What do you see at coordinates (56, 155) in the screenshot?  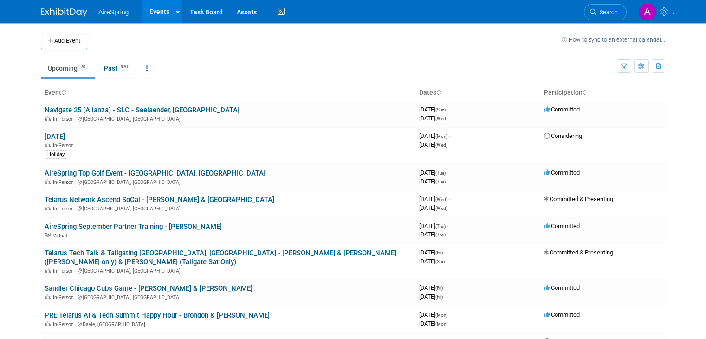 I see `div: Holiday` at bounding box center [56, 155].